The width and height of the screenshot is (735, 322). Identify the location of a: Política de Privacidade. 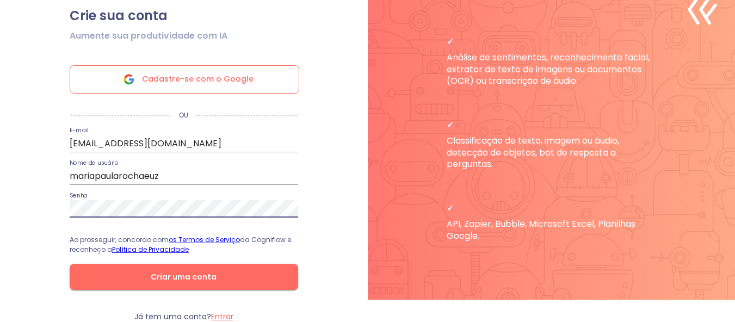
(150, 249).